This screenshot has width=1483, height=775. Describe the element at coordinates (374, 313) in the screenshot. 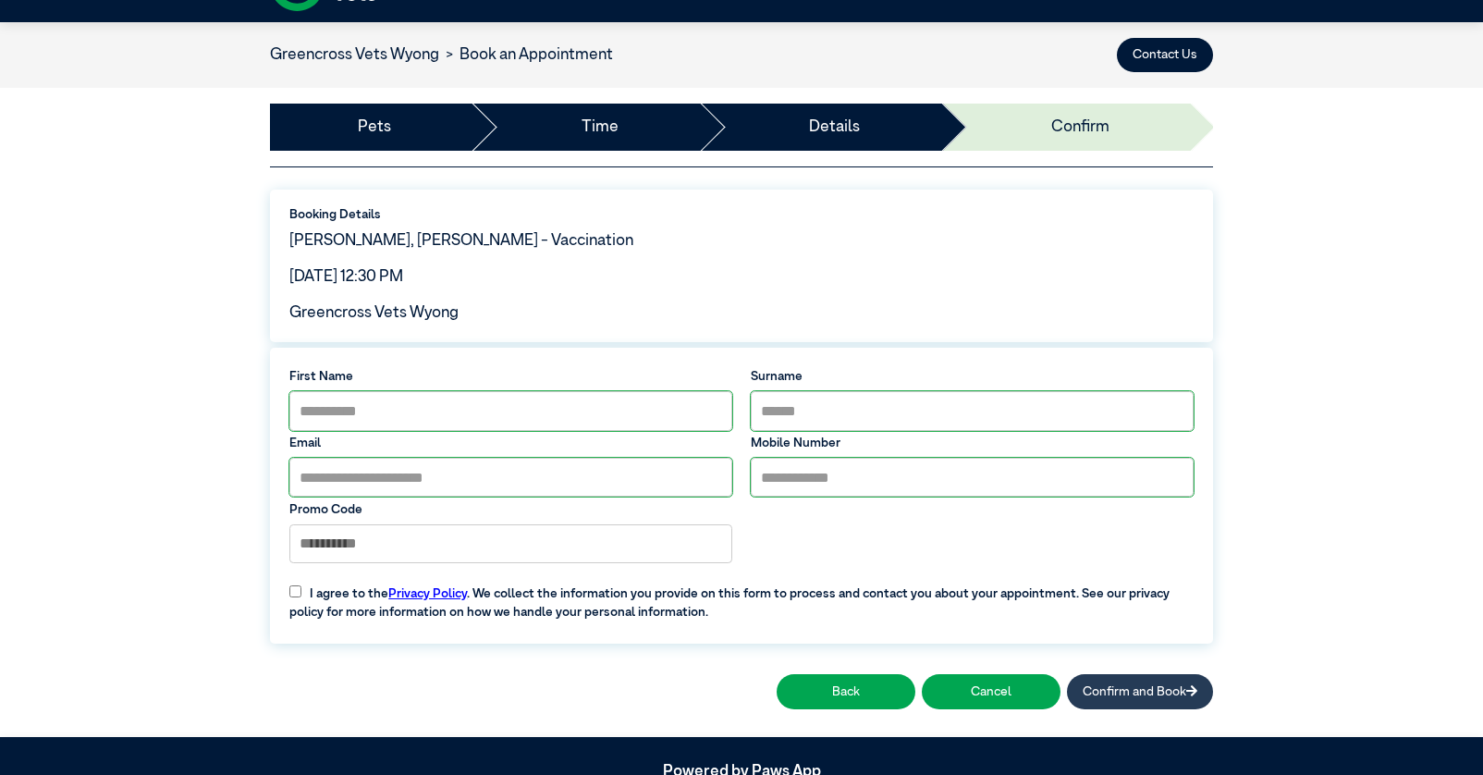

I see `span: Greencross Vets Wyong` at that location.